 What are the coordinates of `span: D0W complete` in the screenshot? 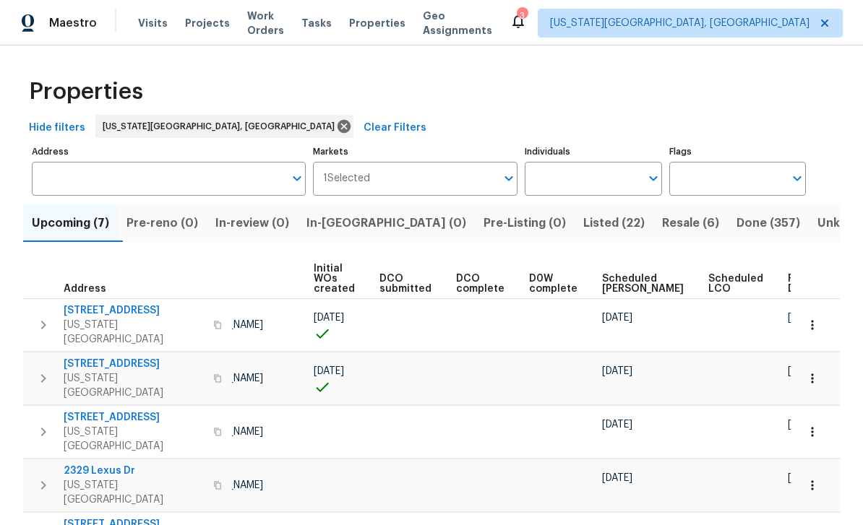 It's located at (553, 284).